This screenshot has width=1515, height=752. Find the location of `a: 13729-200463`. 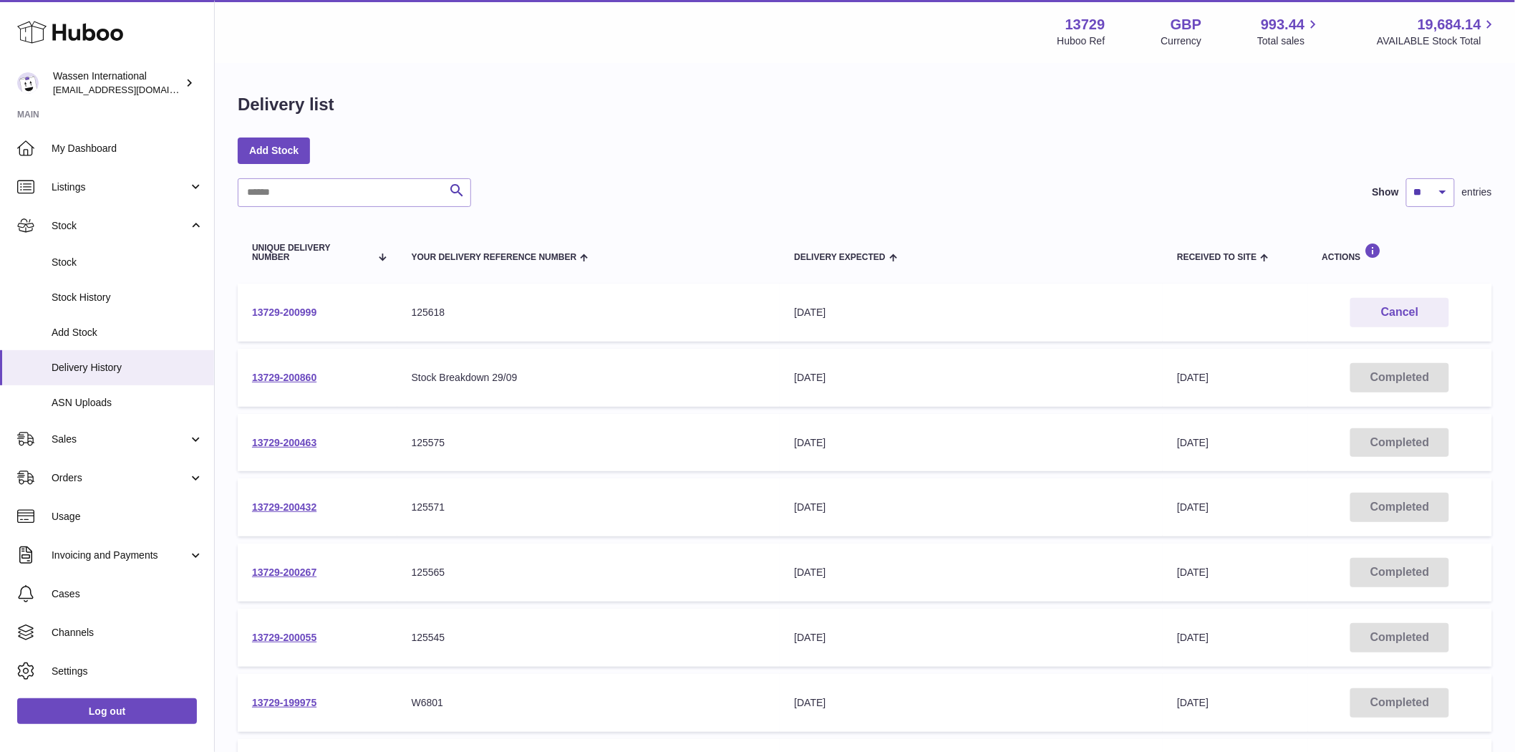

a: 13729-200463 is located at coordinates (284, 442).